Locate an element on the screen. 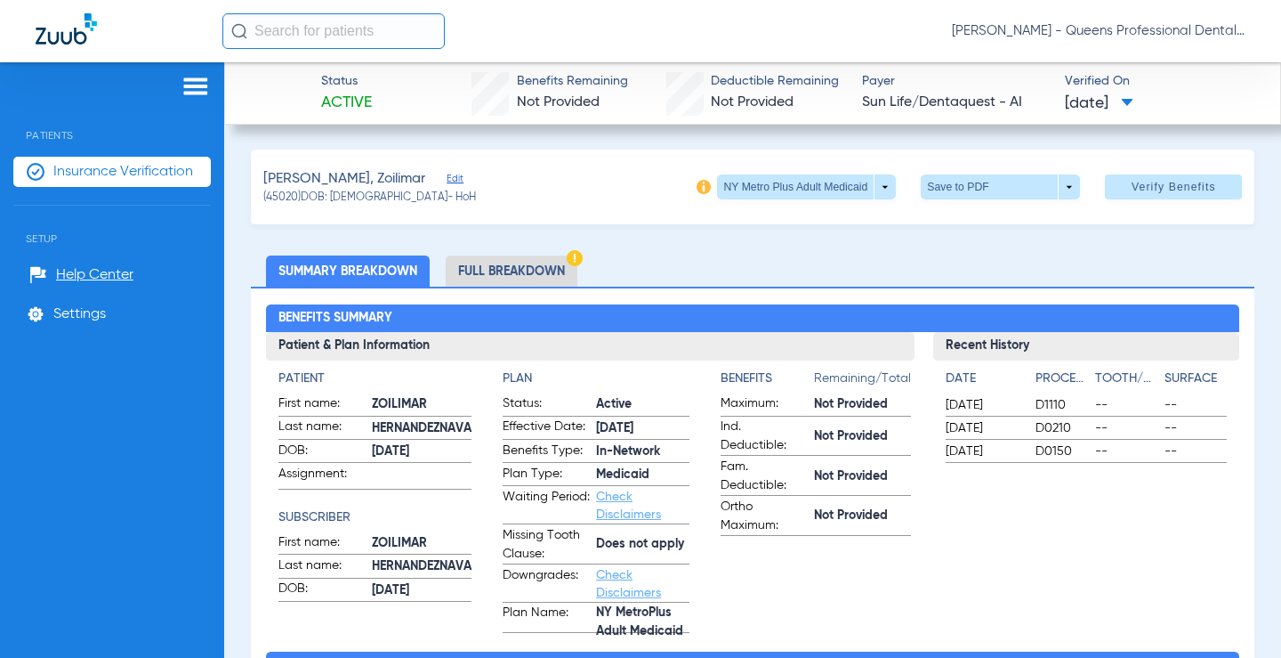 This screenshot has width=1281, height=658. li: Full Breakdown is located at coordinates (512, 270).